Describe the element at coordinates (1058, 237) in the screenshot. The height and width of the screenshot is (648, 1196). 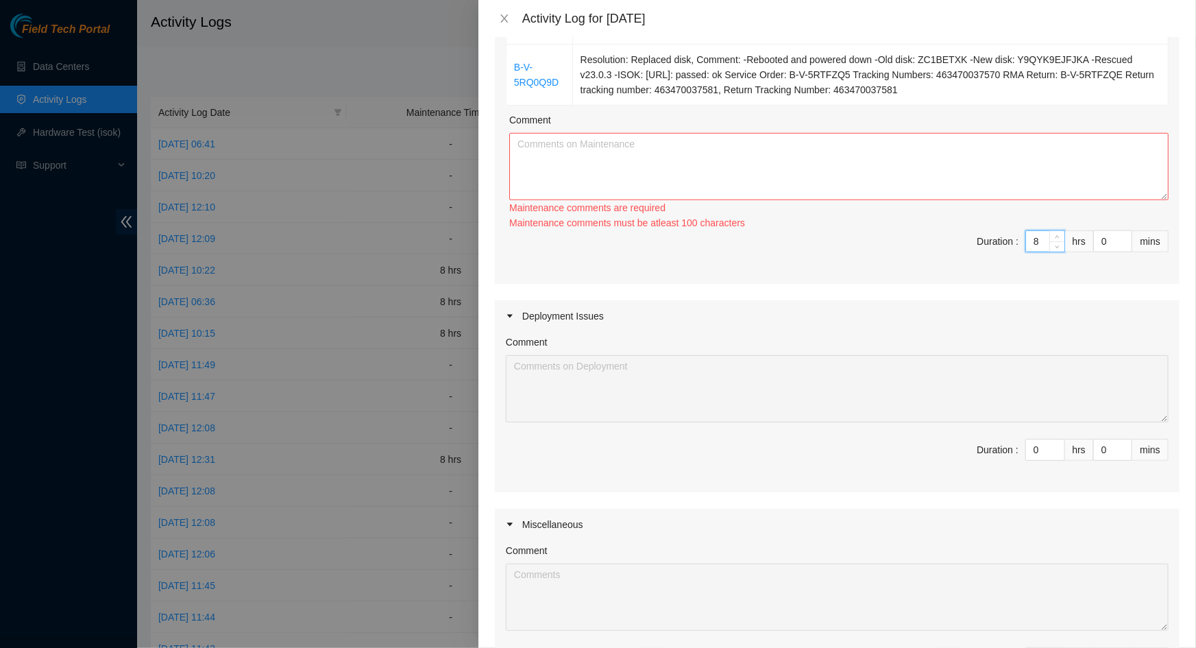
I see `span: up` at that location.